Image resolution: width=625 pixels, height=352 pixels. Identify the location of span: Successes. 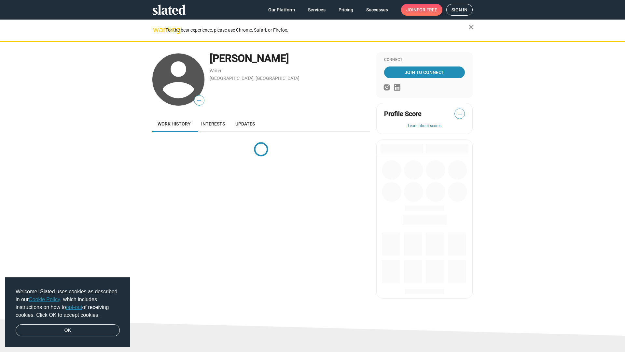
(377, 10).